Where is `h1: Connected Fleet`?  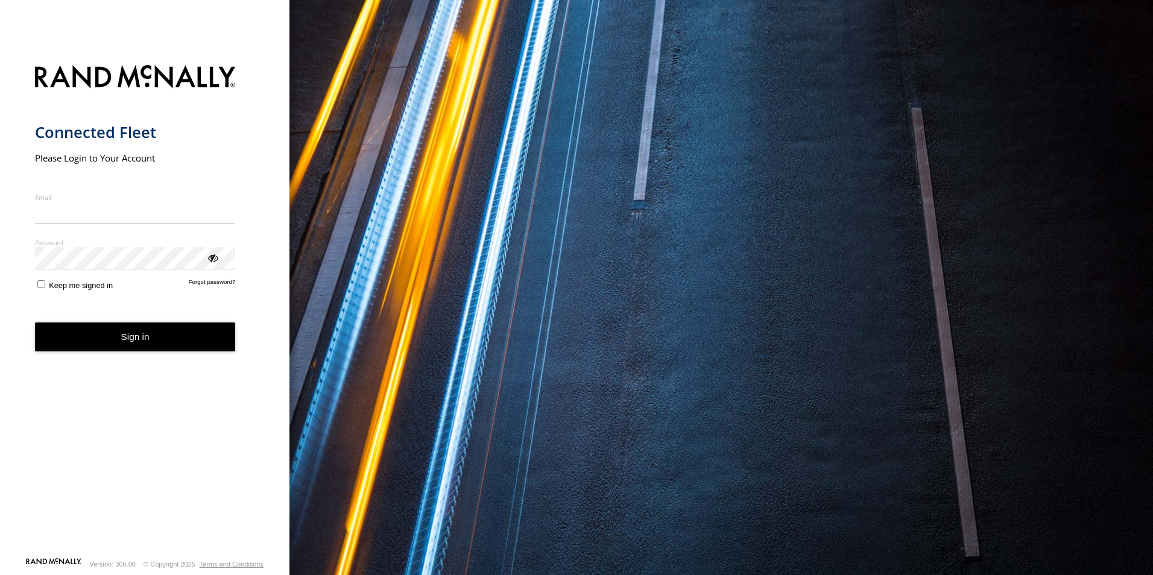
h1: Connected Fleet is located at coordinates (135, 132).